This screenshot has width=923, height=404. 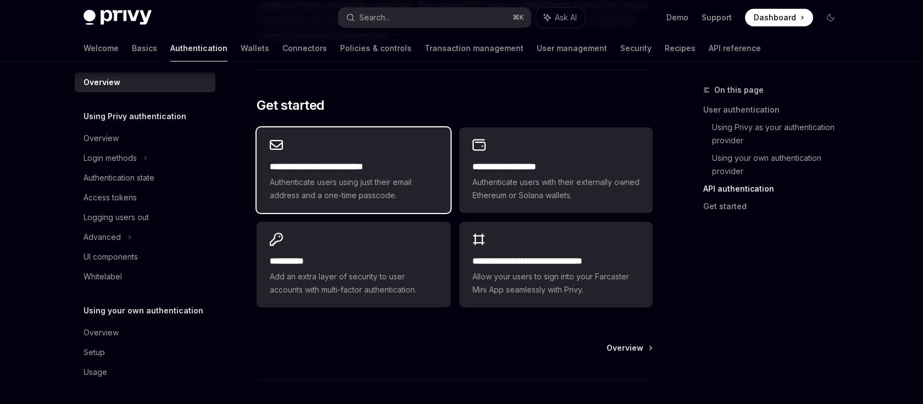 What do you see at coordinates (94, 353) in the screenshot?
I see `div: Setup` at bounding box center [94, 353].